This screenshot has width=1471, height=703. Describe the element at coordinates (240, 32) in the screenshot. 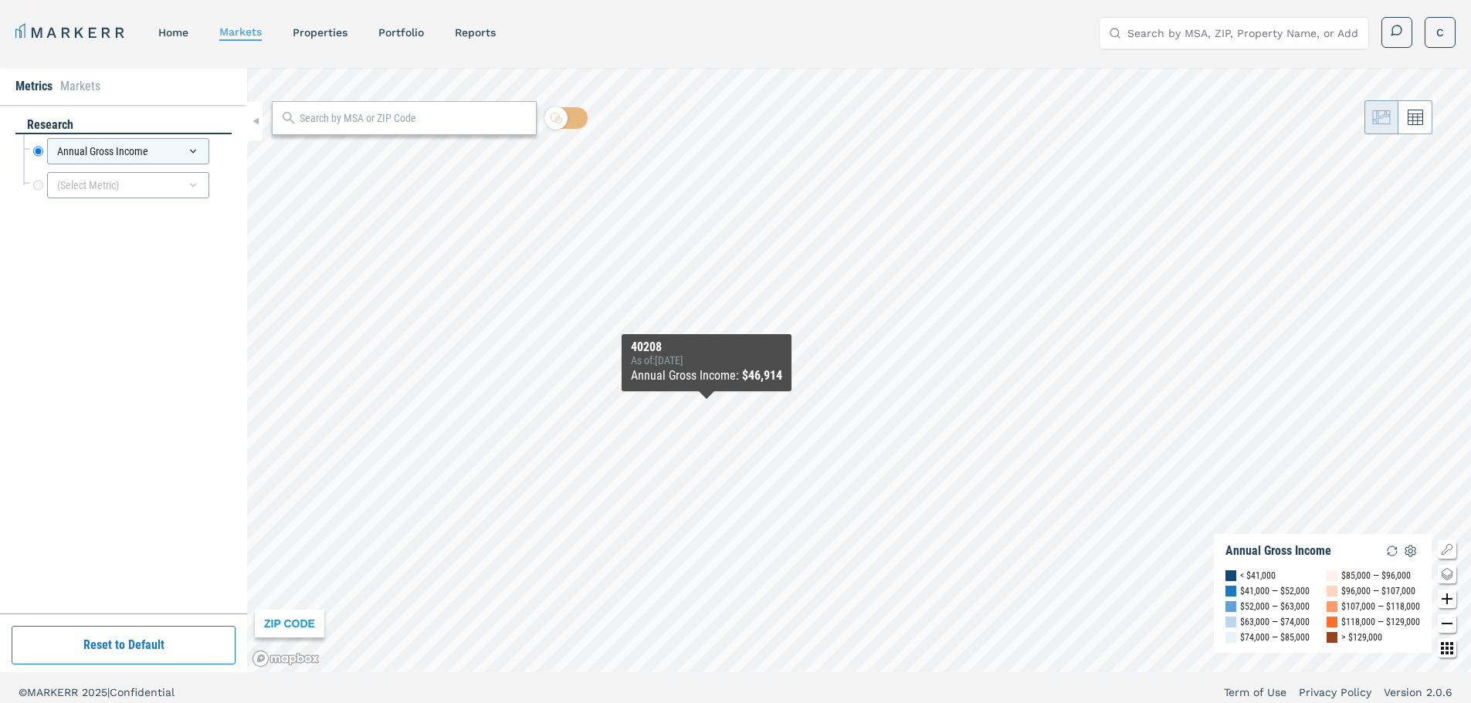

I see `a: markets` at that location.